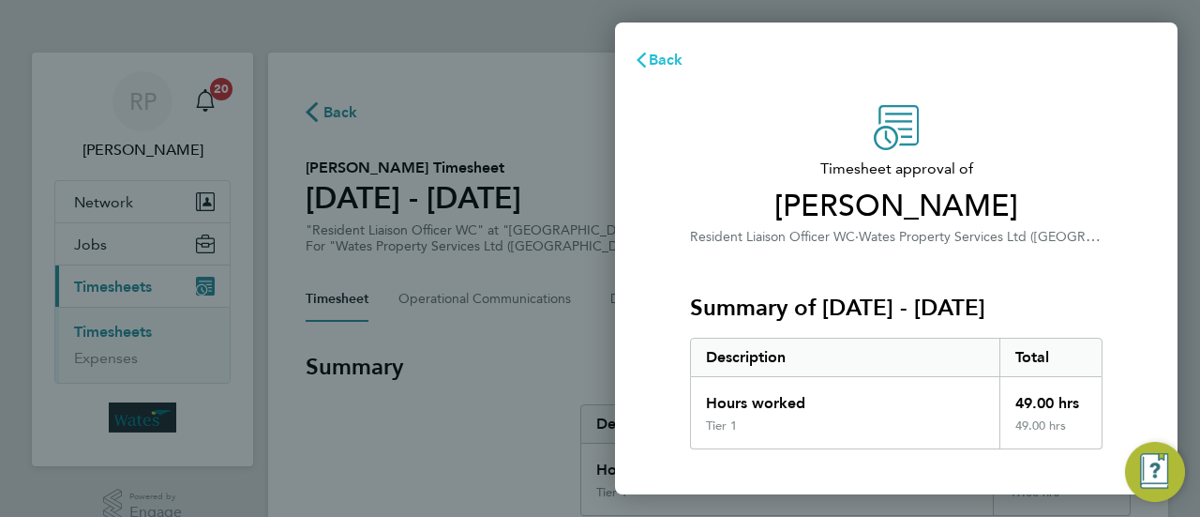 Image resolution: width=1200 pixels, height=517 pixels. What do you see at coordinates (658, 60) in the screenshot?
I see `button: Back` at bounding box center [658, 60].